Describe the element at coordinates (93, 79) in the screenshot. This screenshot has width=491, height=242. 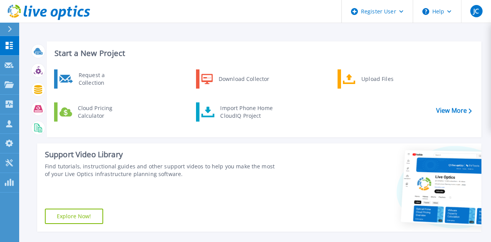
I see `a: Request a Collection` at that location.